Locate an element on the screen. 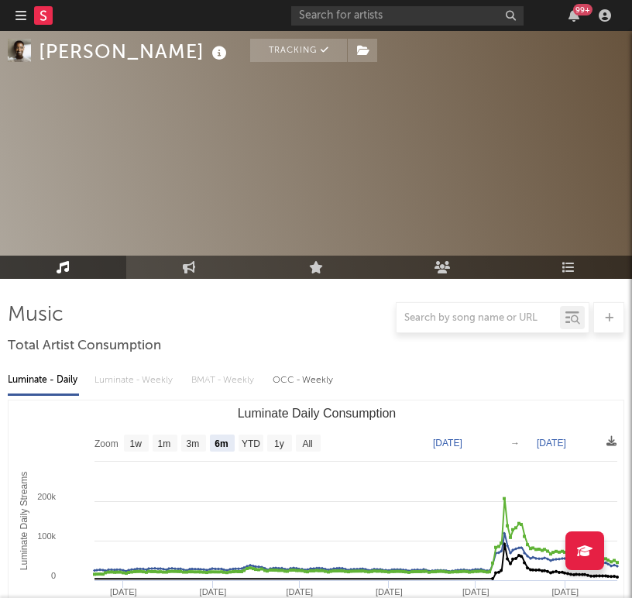 The height and width of the screenshot is (598, 632). input: Search by song name or URL is located at coordinates (478, 318).